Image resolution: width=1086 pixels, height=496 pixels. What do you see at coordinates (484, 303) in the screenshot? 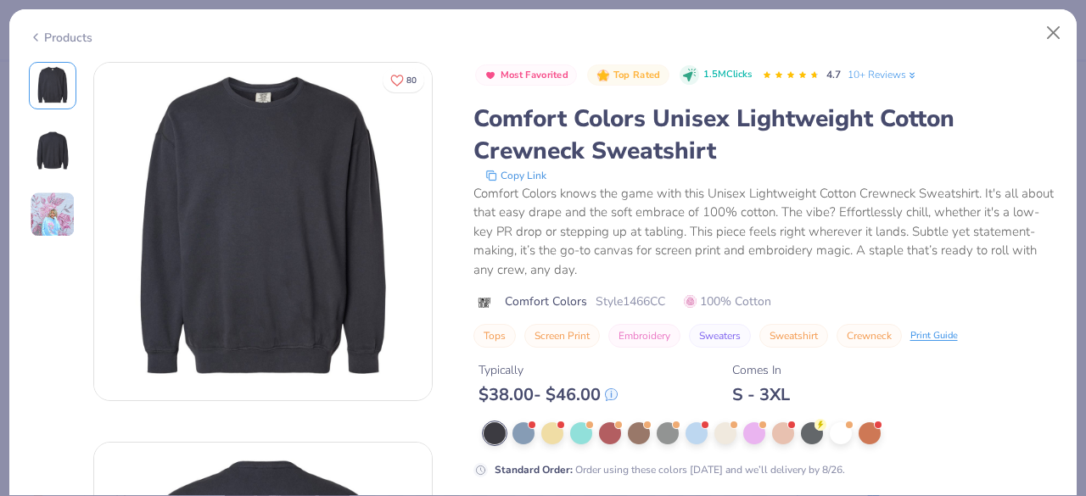
I see `img: brand logo` at bounding box center [484, 303].